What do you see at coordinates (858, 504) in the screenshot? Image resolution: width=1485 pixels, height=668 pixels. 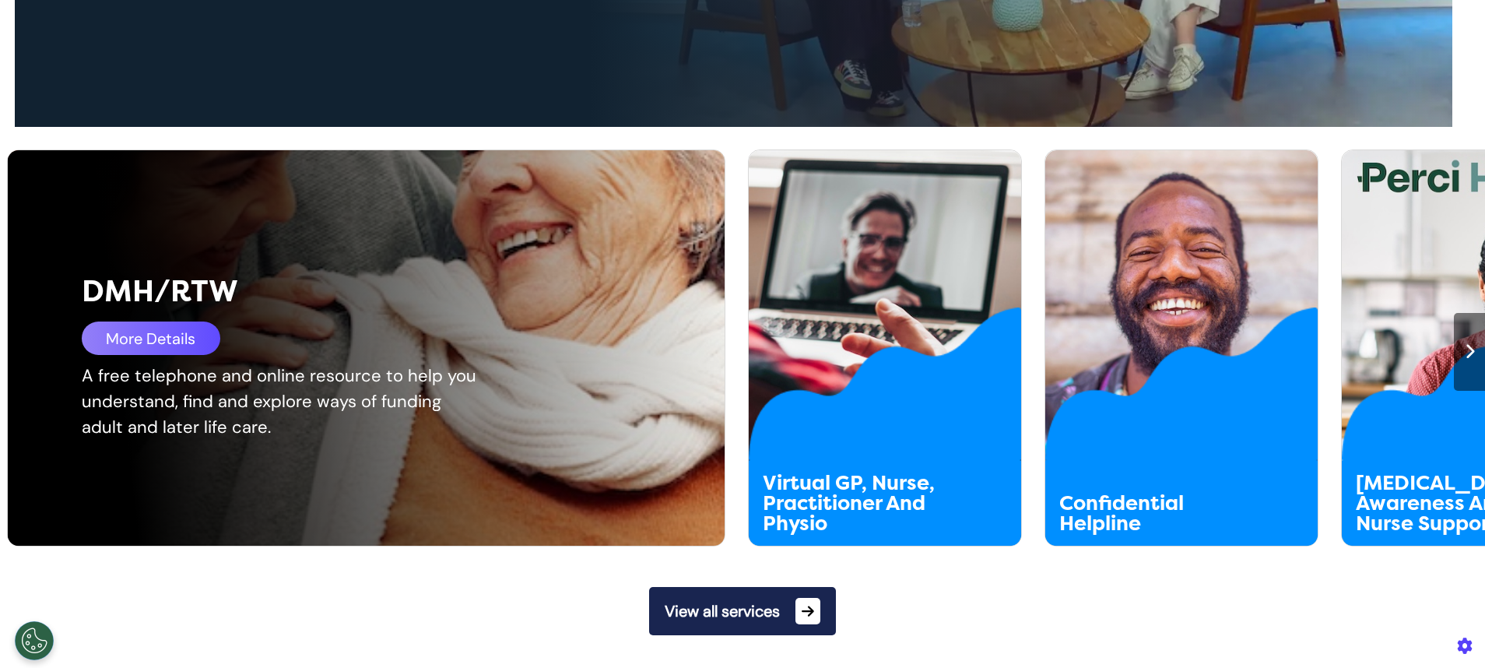 I see `div: Virtual GP, Nurse, Practitioner And Physio` at bounding box center [858, 504].